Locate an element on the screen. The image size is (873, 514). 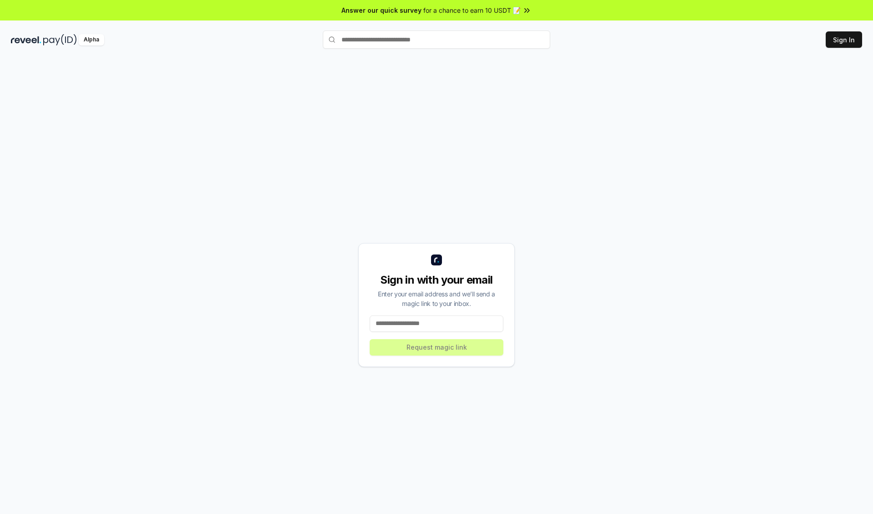
img: logo_small is located at coordinates (437, 260).